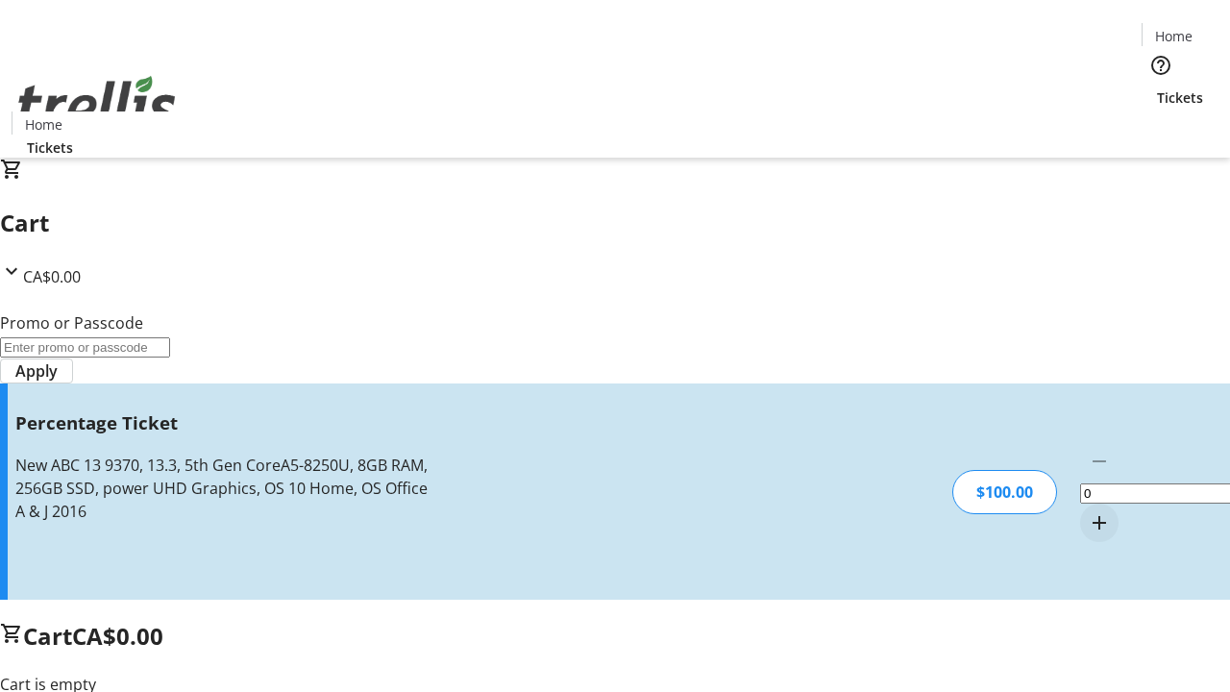 The width and height of the screenshot is (1230, 692). I want to click on h3: Percentage Ticket, so click(225, 423).